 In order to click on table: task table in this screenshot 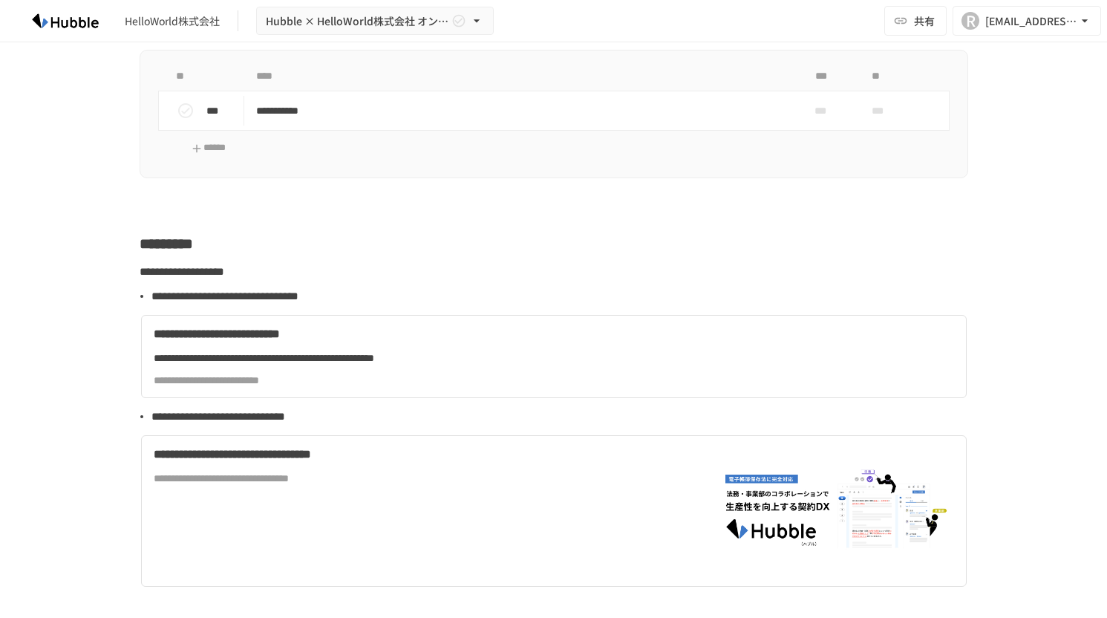, I will do `click(554, 97)`.